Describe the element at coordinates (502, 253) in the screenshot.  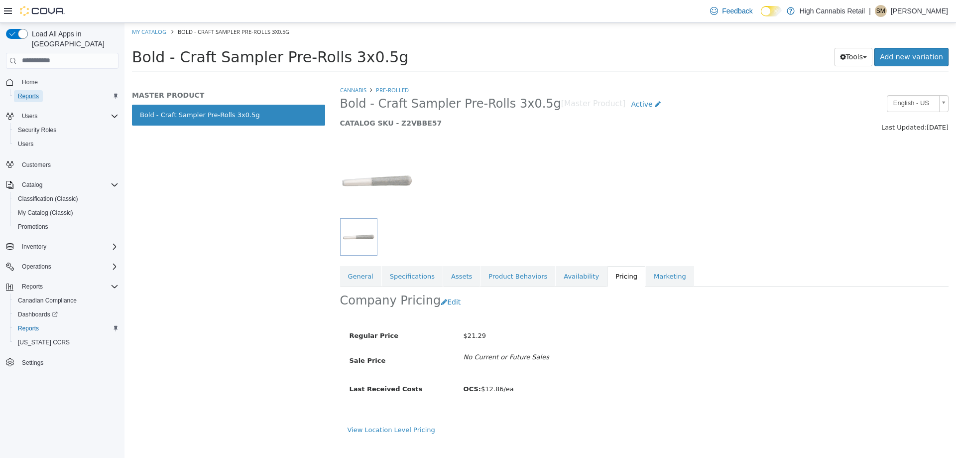
I see `a: Pricing` at that location.